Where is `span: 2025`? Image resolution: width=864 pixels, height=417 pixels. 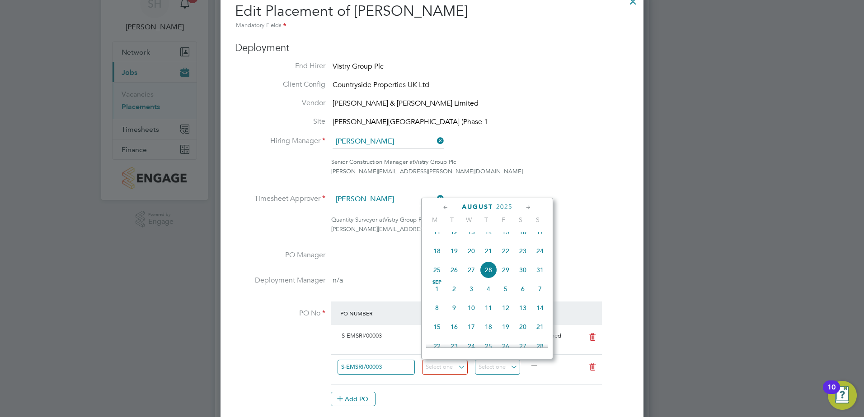
span: 2025 is located at coordinates (504, 207).